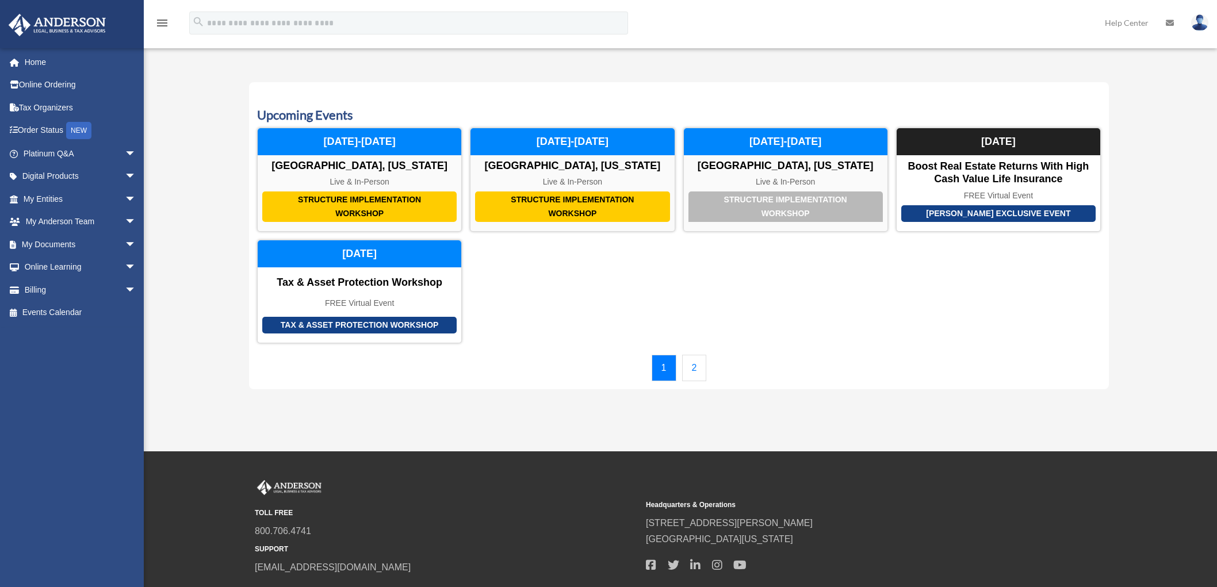 The image size is (1217, 587). Describe the element at coordinates (81, 62) in the screenshot. I see `a: Home` at that location.